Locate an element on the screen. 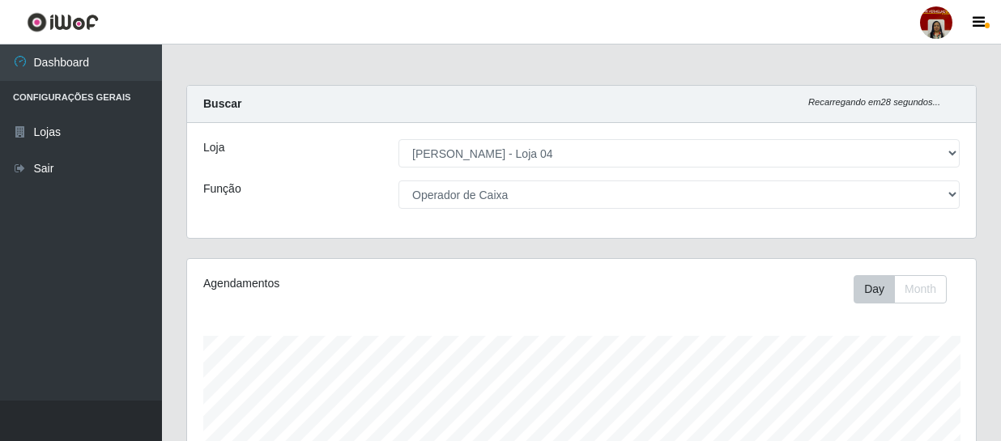  button: Day is located at coordinates (873, 289).